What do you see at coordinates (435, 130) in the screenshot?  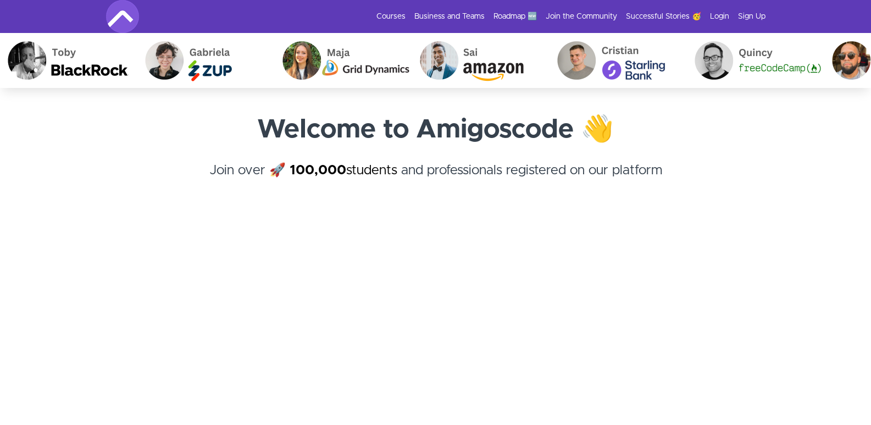 I see `strong: Welcome to Amigoscode 👋` at bounding box center [435, 130].